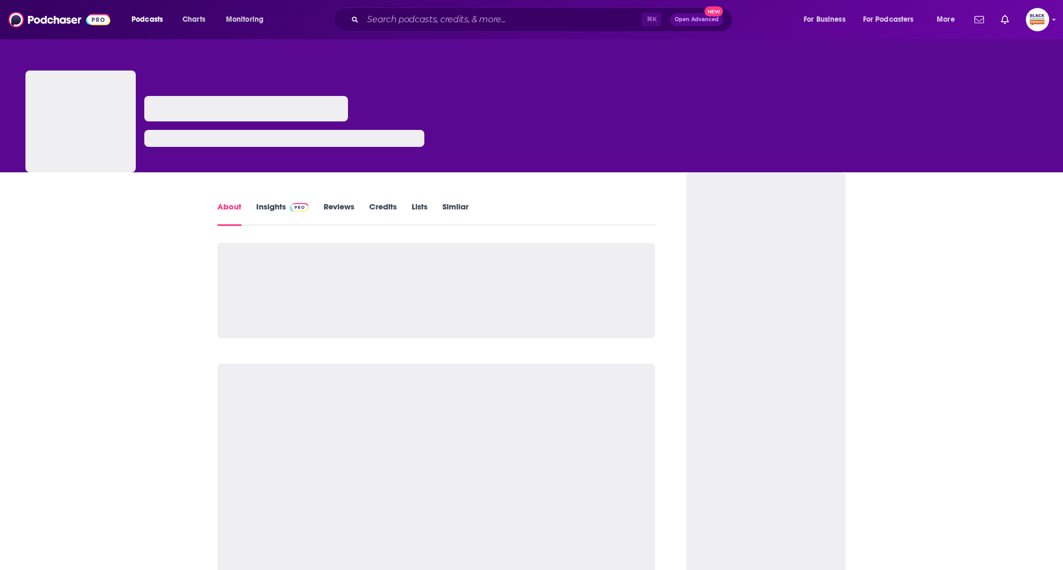 This screenshot has width=1063, height=570. I want to click on a: Similar, so click(455, 214).